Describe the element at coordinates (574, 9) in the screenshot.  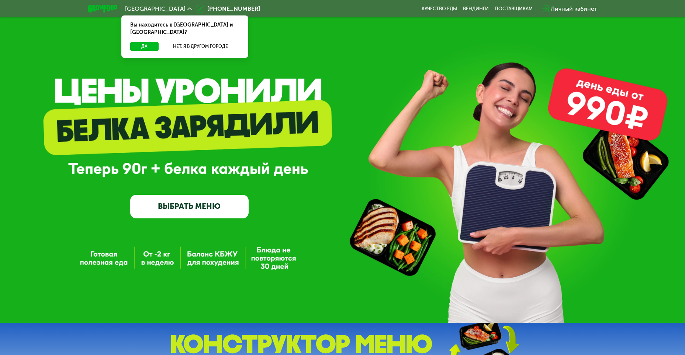
I see `div: Личный кабинет` at that location.